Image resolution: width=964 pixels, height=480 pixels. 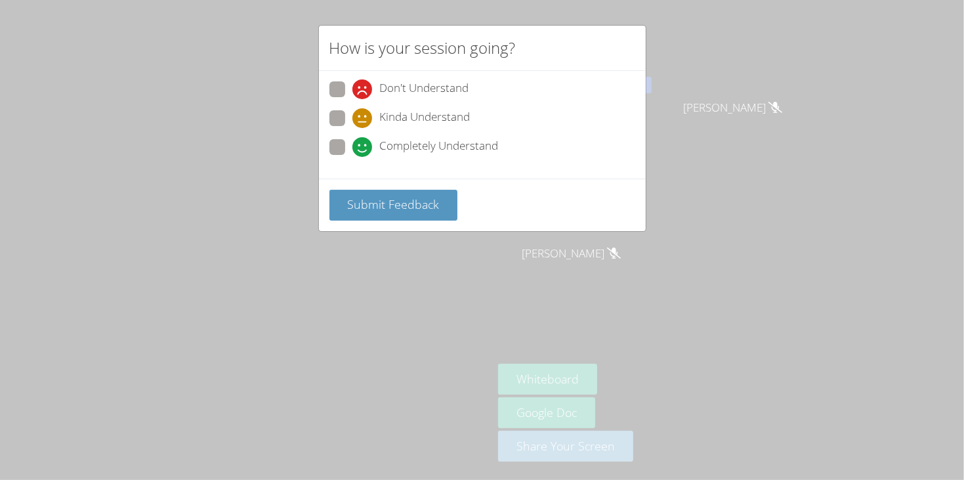 What do you see at coordinates (439, 147) in the screenshot?
I see `span: Completely Understand` at bounding box center [439, 147].